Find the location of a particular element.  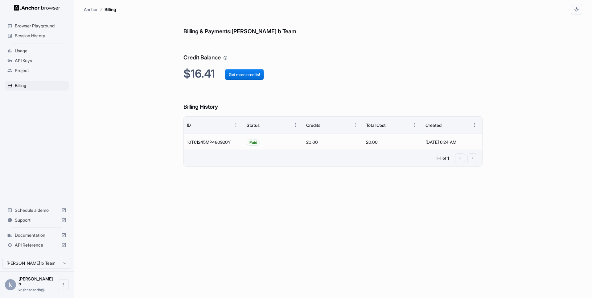

div: Created is located at coordinates (433, 125).